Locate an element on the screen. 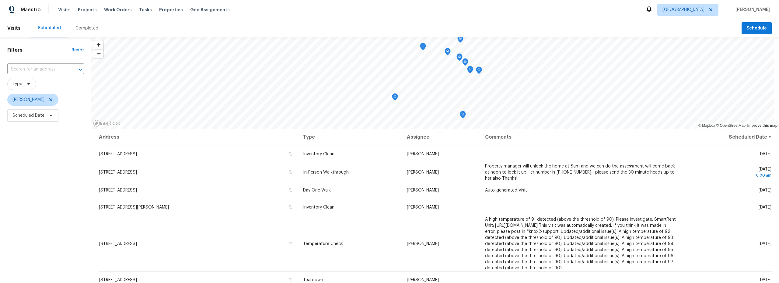 Image resolution: width=779 pixels, height=283 pixels. span: Projects is located at coordinates (87, 10).